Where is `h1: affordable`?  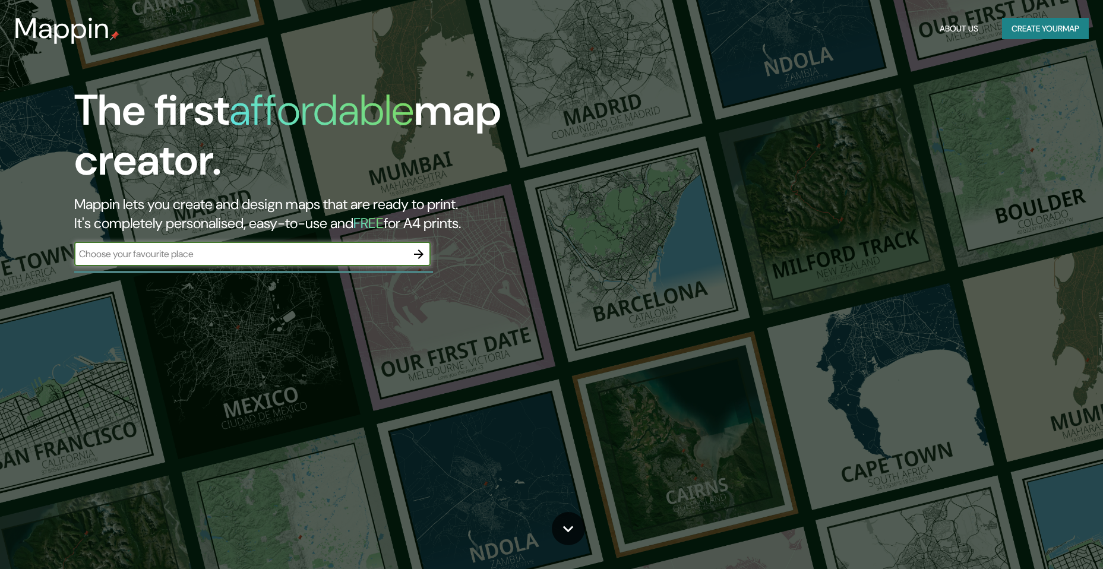
h1: affordable is located at coordinates (321, 110).